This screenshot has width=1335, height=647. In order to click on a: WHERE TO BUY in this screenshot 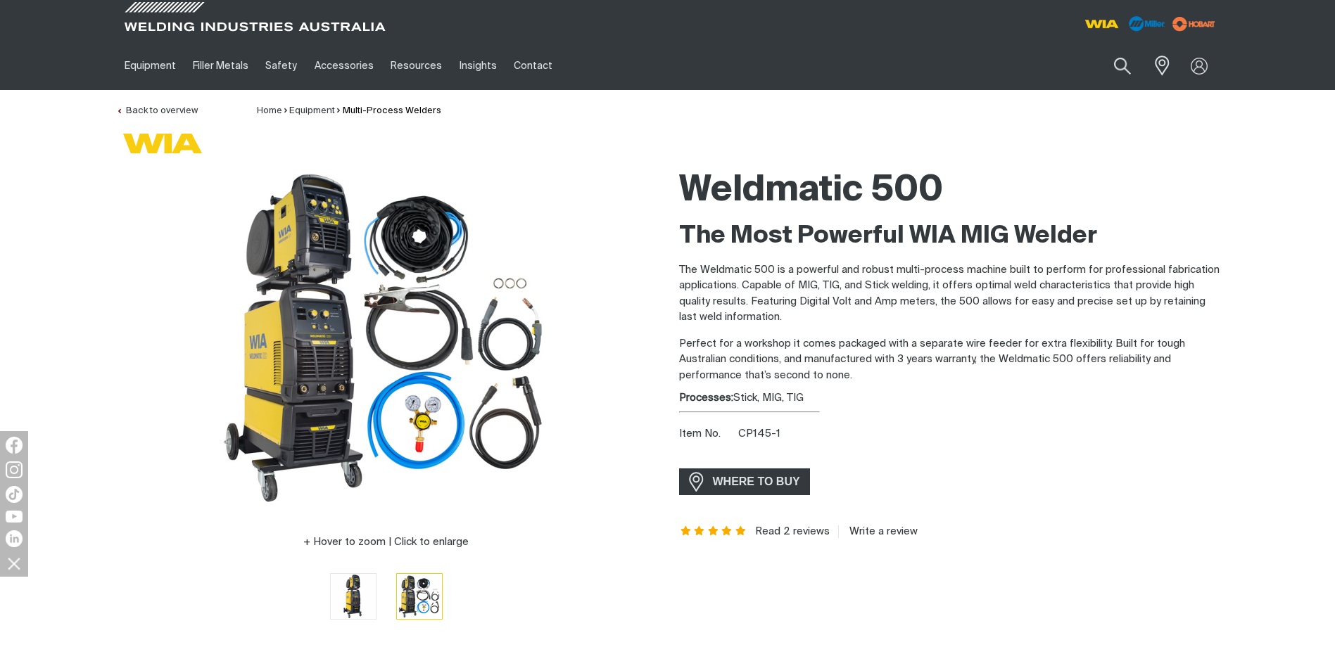, I will do `click(744, 481)`.